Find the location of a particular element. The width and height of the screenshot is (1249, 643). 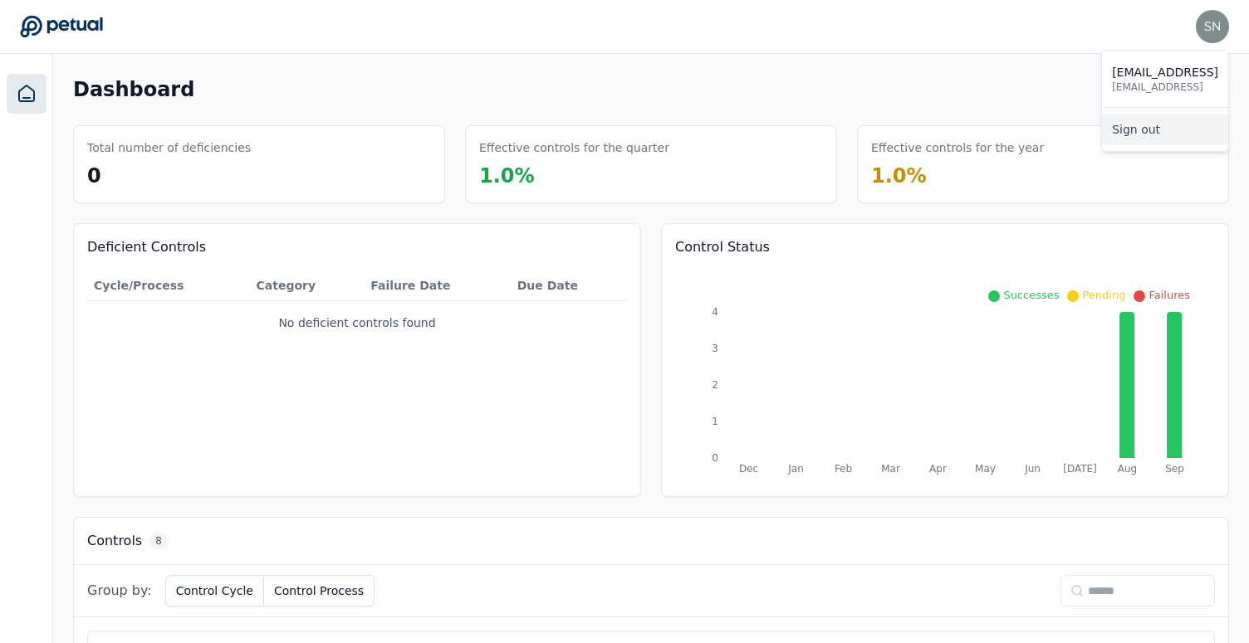

tspan: May is located at coordinates (985, 469).